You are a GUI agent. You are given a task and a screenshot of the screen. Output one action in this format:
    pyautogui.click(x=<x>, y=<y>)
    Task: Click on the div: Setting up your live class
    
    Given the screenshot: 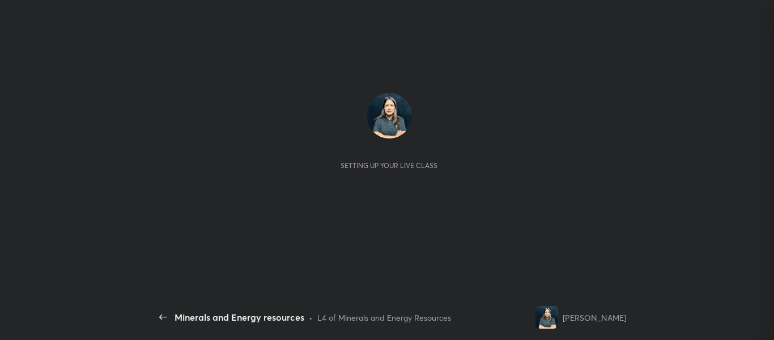 What is the action you would take?
    pyautogui.click(x=389, y=165)
    